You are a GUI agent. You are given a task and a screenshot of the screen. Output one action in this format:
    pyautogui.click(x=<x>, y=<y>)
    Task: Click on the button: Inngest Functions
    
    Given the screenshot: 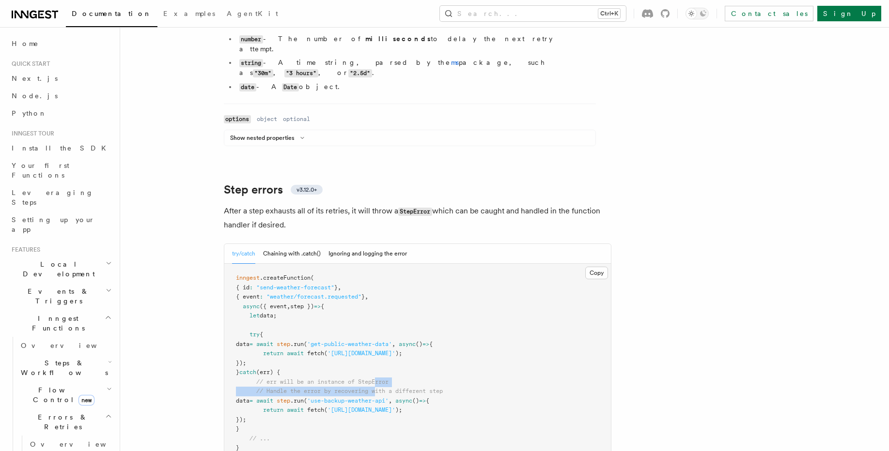 What is the action you would take?
    pyautogui.click(x=61, y=324)
    